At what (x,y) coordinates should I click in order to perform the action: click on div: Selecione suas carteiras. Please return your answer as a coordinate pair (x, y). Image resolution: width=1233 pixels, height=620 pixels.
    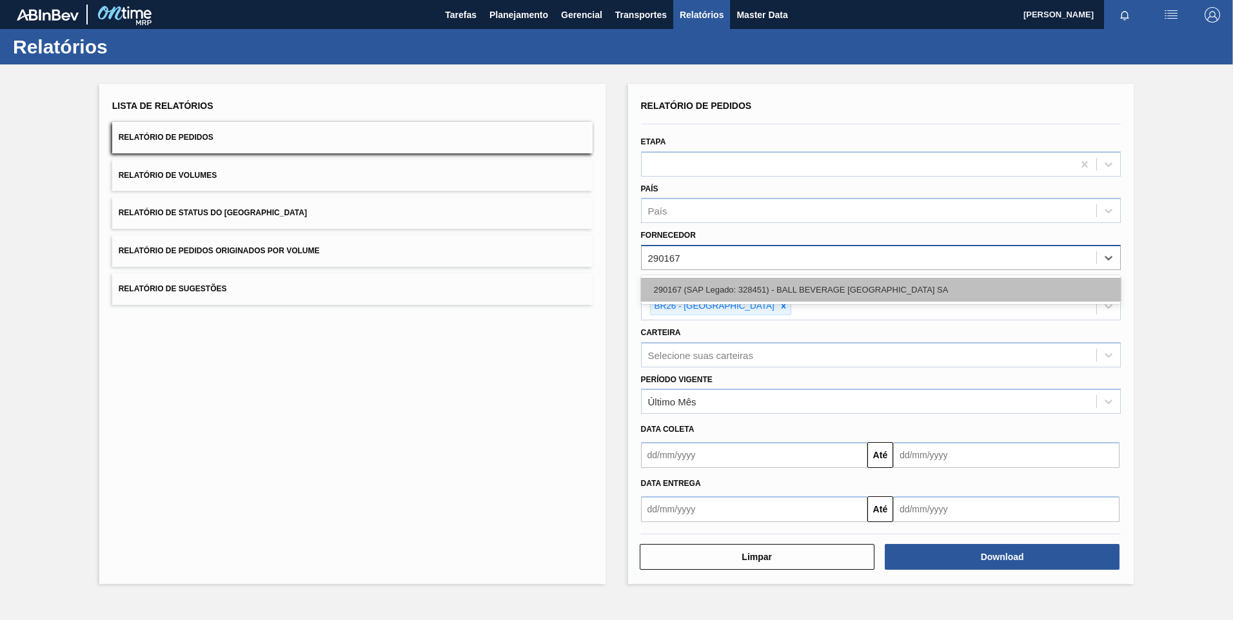
    Looking at the image, I should click on (700, 355).